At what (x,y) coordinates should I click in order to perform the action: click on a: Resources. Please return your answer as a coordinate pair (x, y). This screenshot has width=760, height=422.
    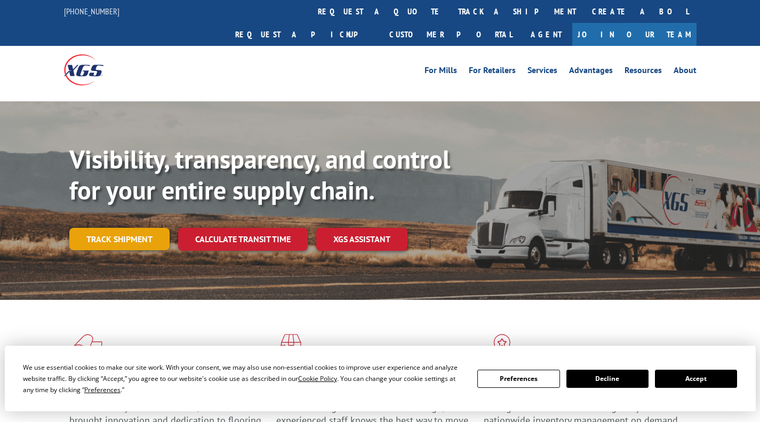
    Looking at the image, I should click on (643, 72).